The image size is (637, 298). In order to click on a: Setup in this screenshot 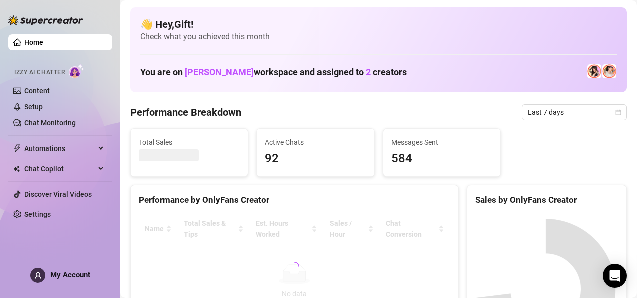, I will do `click(33, 107)`.